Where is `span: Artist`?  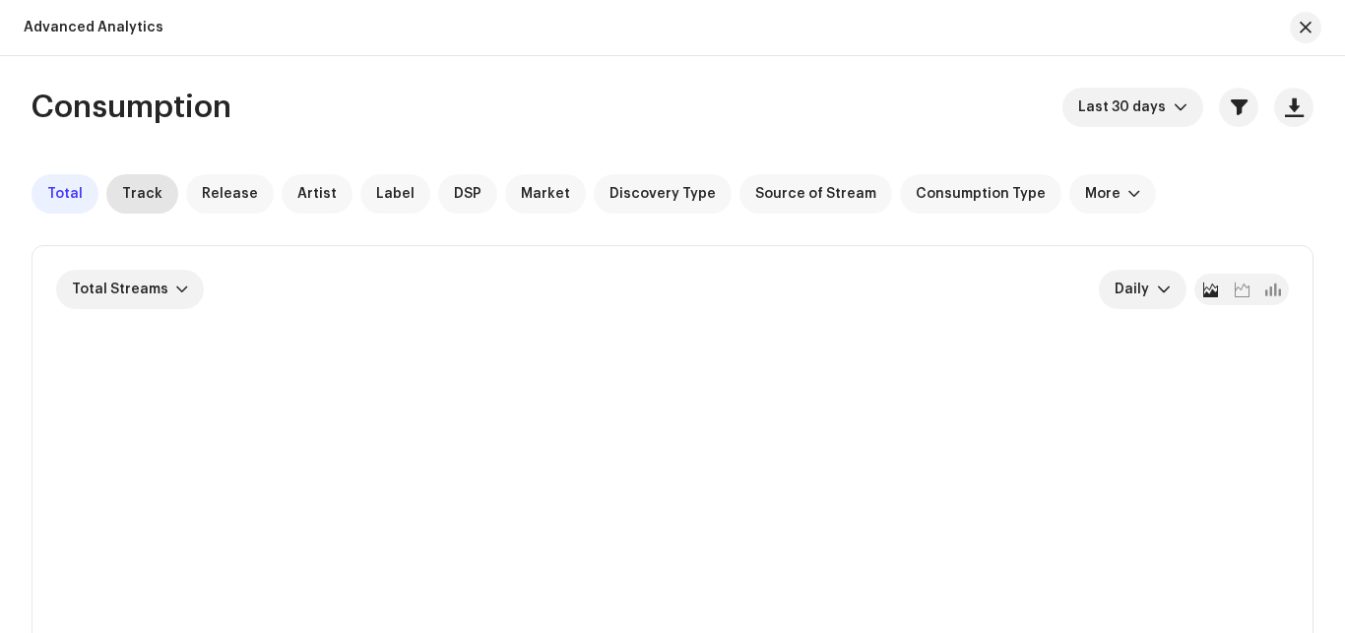
span: Artist is located at coordinates (317, 194).